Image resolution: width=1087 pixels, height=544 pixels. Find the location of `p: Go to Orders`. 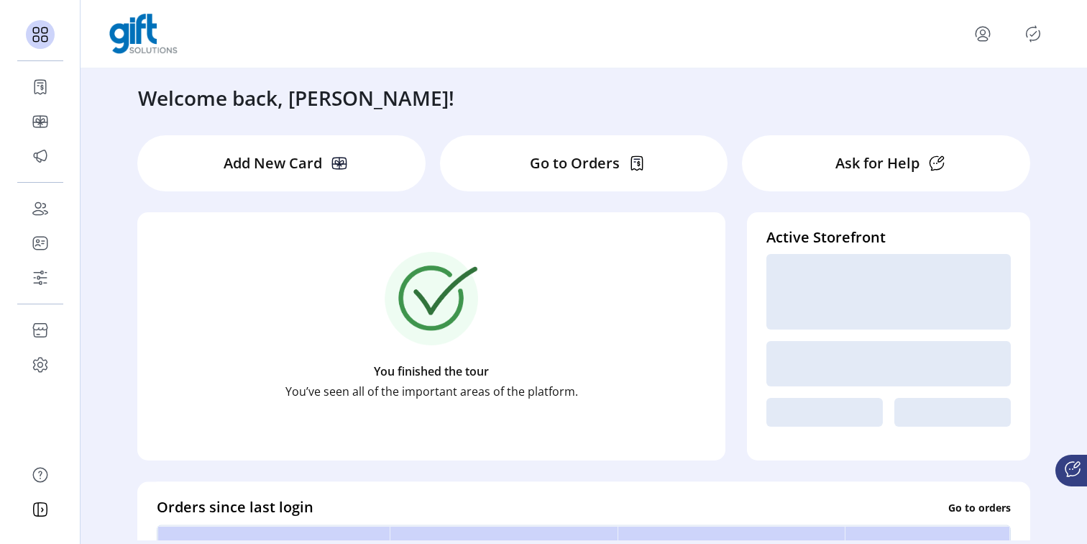

p: Go to Orders is located at coordinates (574, 163).